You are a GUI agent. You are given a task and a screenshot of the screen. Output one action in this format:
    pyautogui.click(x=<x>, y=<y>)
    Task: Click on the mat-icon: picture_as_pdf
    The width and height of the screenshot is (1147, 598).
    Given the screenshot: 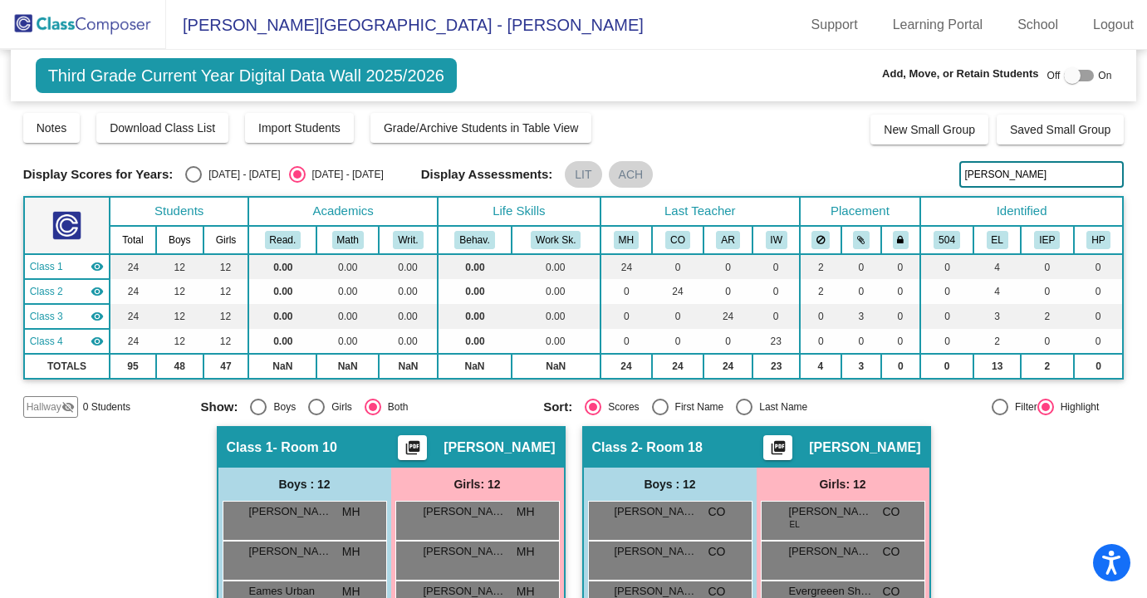 What is the action you would take?
    pyautogui.click(x=413, y=451)
    